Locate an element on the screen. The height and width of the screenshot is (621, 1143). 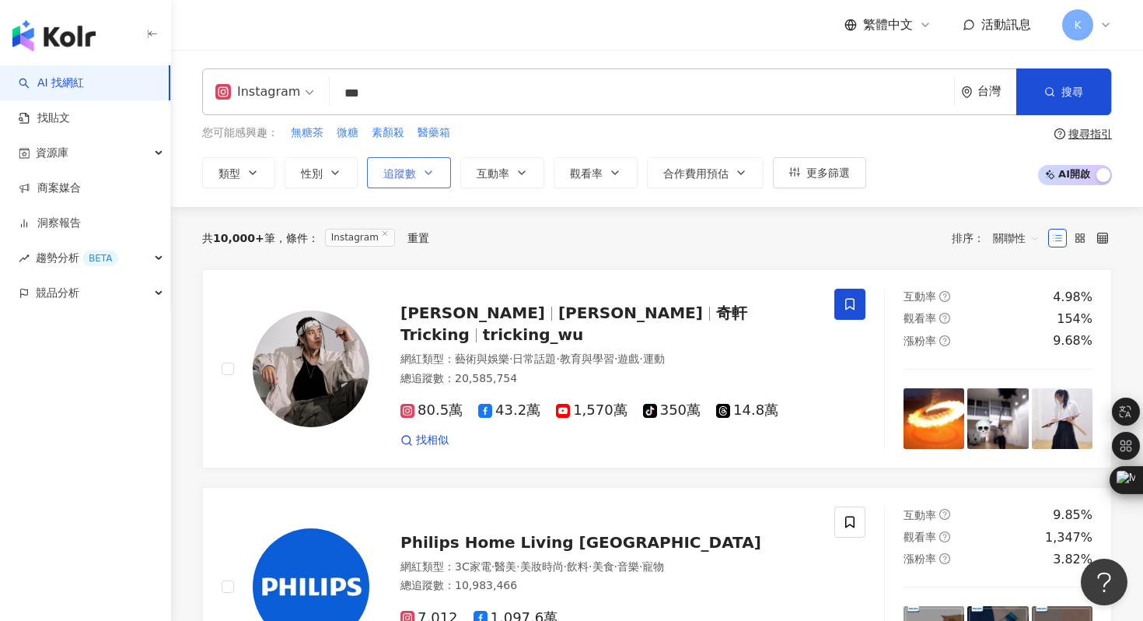
div: 9.68% is located at coordinates (1072, 341).